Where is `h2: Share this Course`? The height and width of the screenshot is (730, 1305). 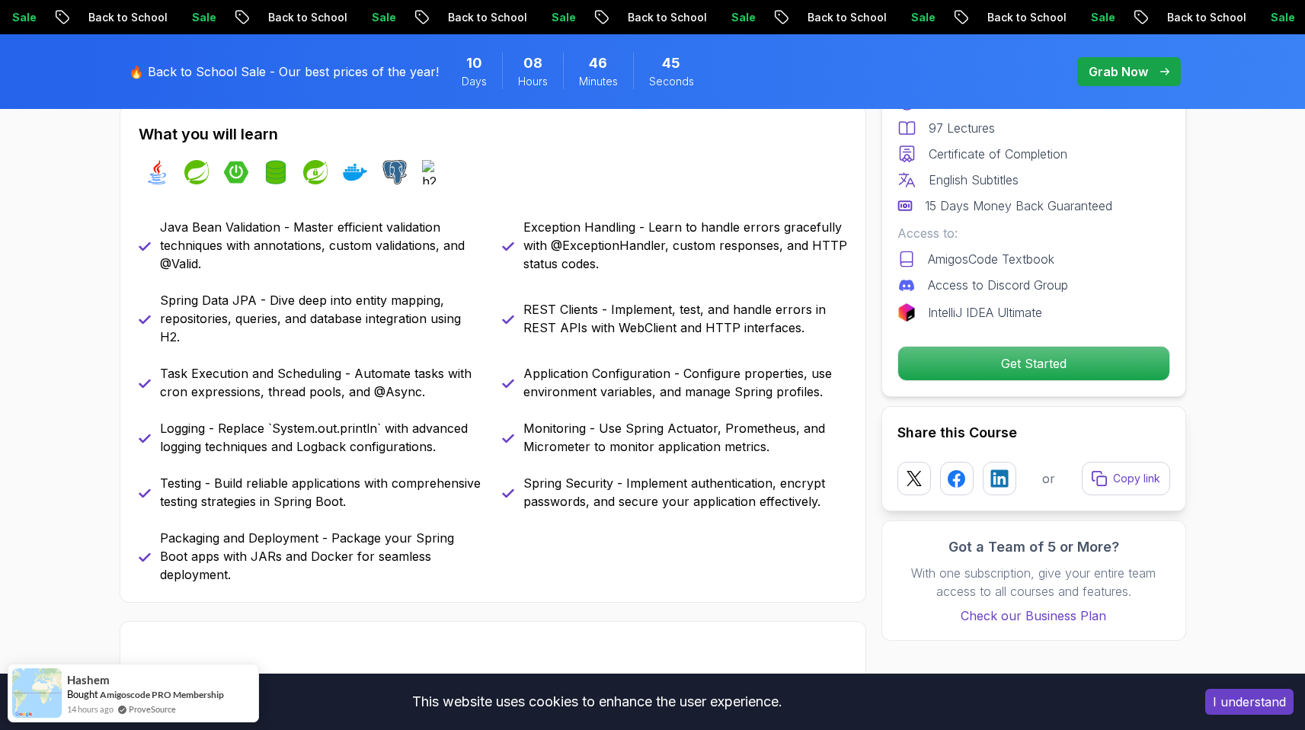 h2: Share this Course is located at coordinates (1034, 433).